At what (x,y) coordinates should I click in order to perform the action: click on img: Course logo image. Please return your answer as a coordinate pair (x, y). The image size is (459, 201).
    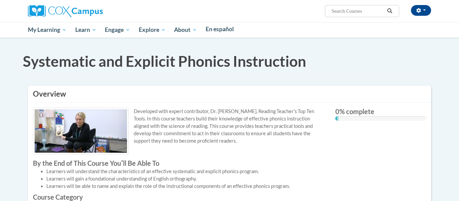
    Looking at the image, I should click on (81, 131).